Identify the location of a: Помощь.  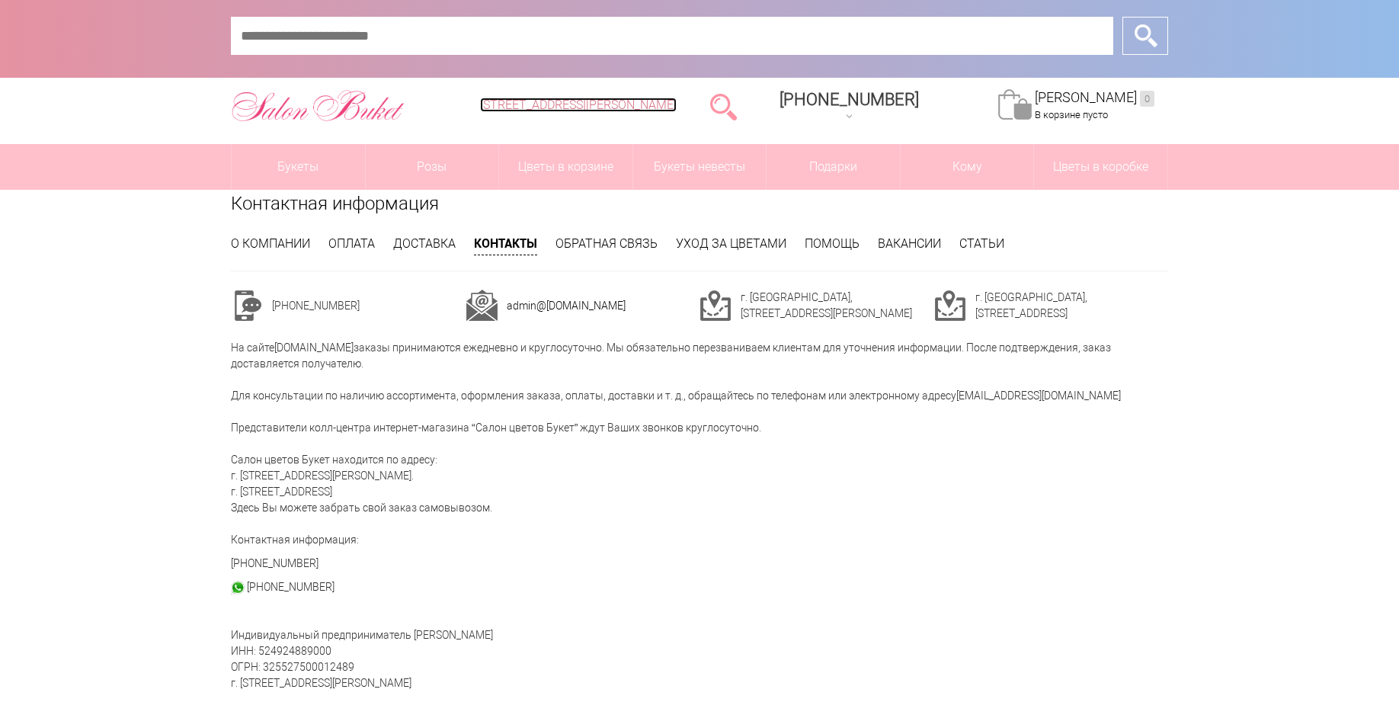
(832, 243).